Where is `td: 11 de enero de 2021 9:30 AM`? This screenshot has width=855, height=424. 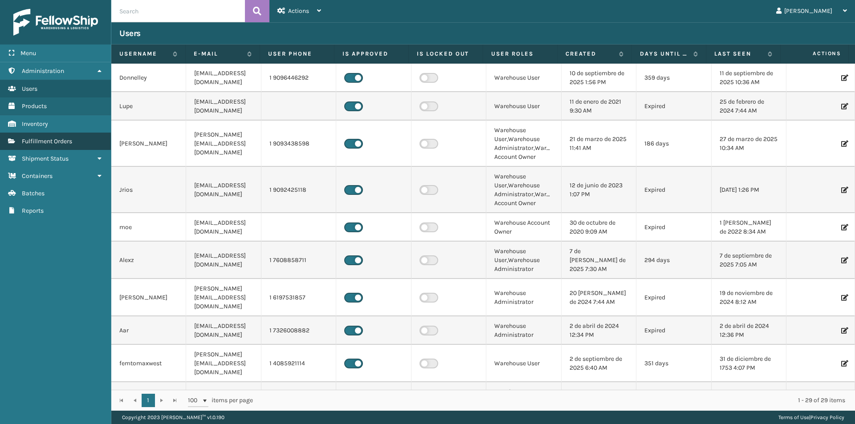
td: 11 de enero de 2021 9:30 AM is located at coordinates (599, 106).